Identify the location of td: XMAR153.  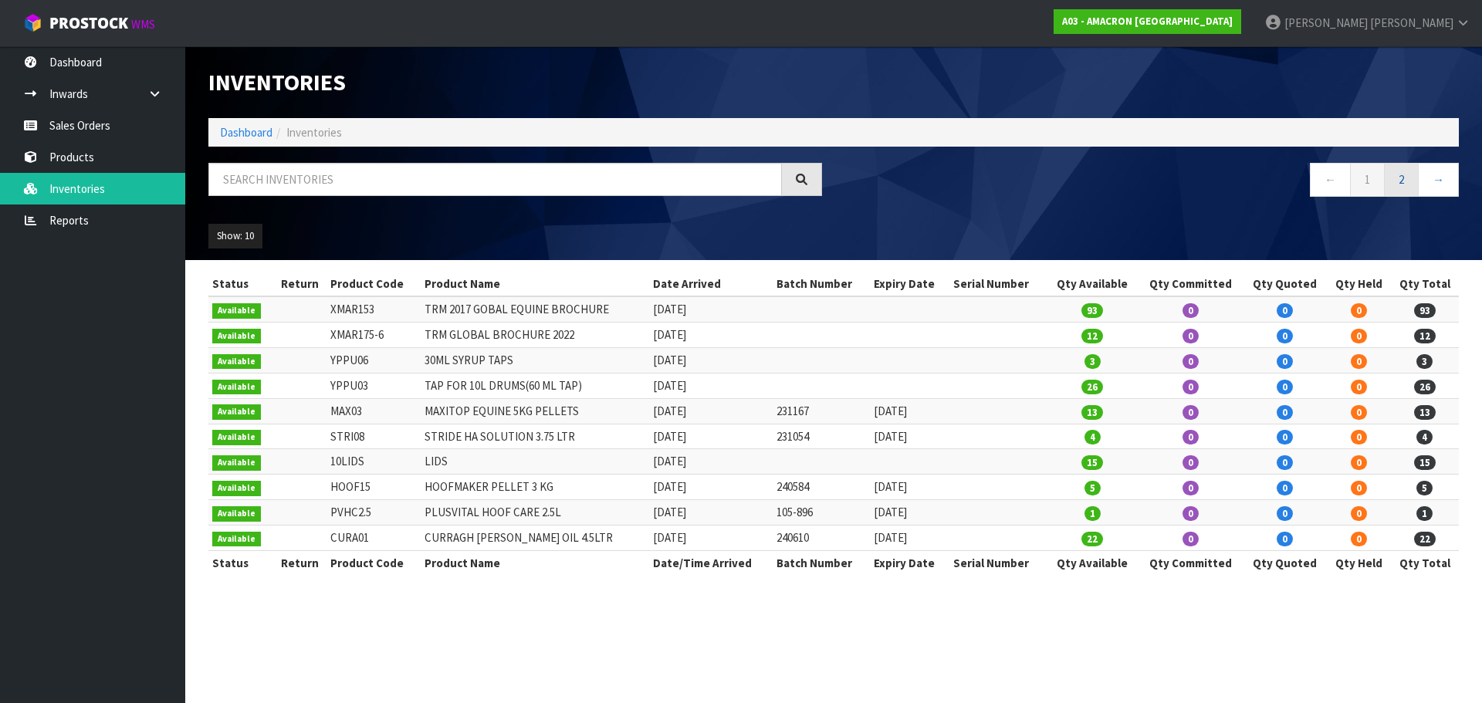
(373, 309).